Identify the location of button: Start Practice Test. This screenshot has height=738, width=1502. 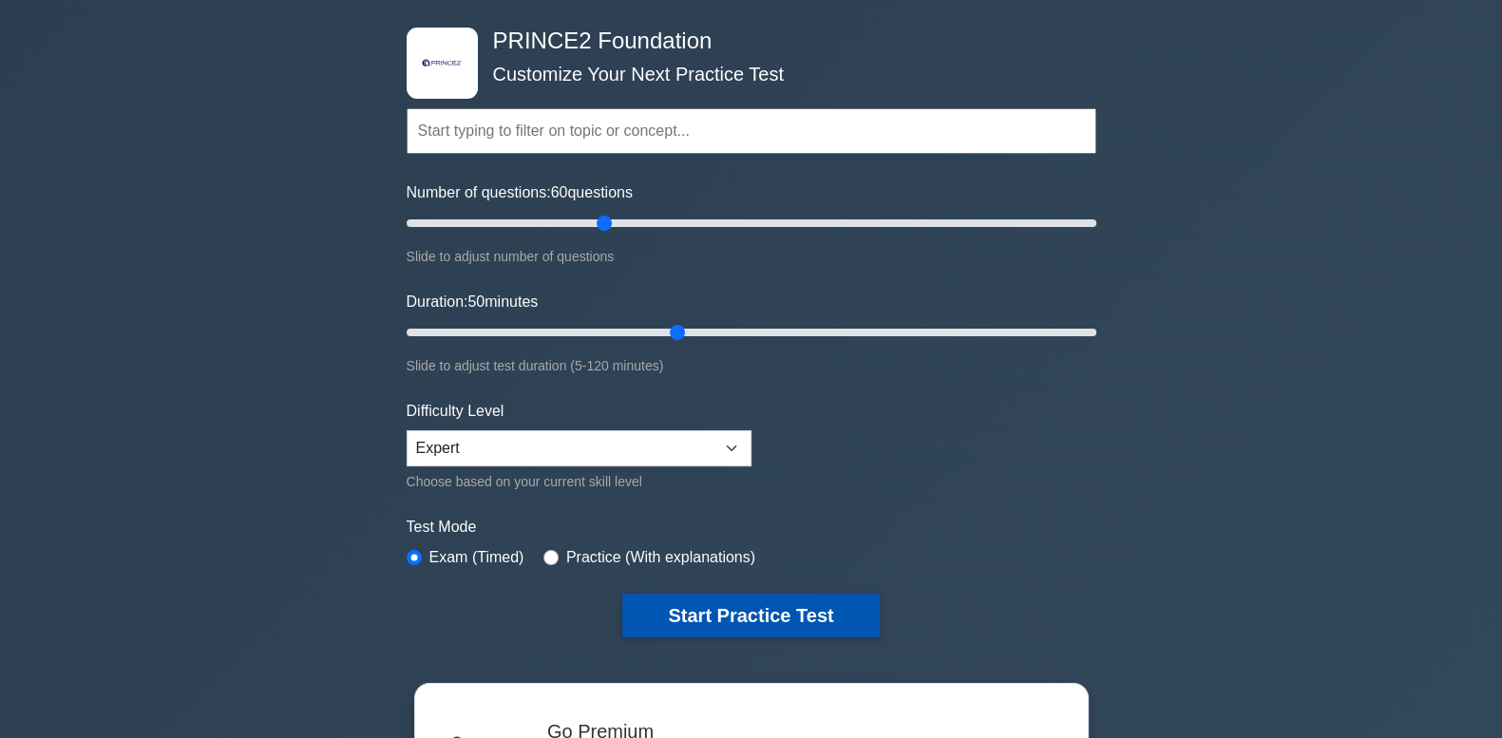
(751, 616).